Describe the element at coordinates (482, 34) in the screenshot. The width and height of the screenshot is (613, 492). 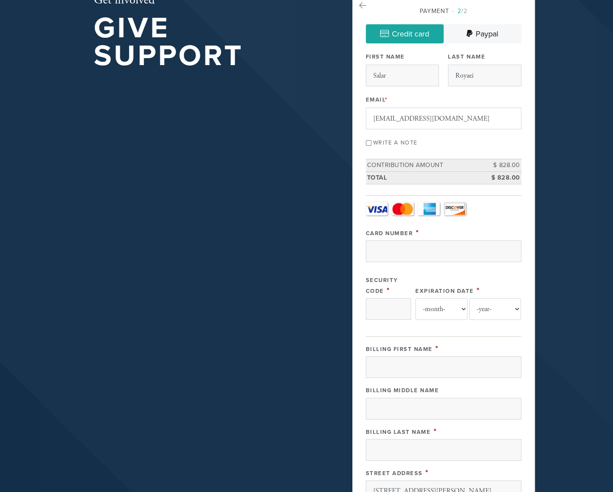
I see `a: Paypal` at that location.